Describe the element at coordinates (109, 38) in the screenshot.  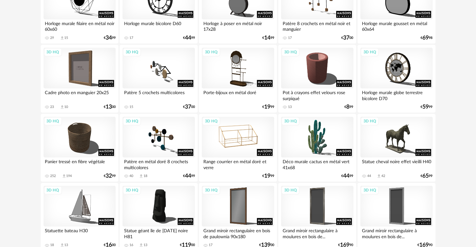
I see `span: 34` at that location.